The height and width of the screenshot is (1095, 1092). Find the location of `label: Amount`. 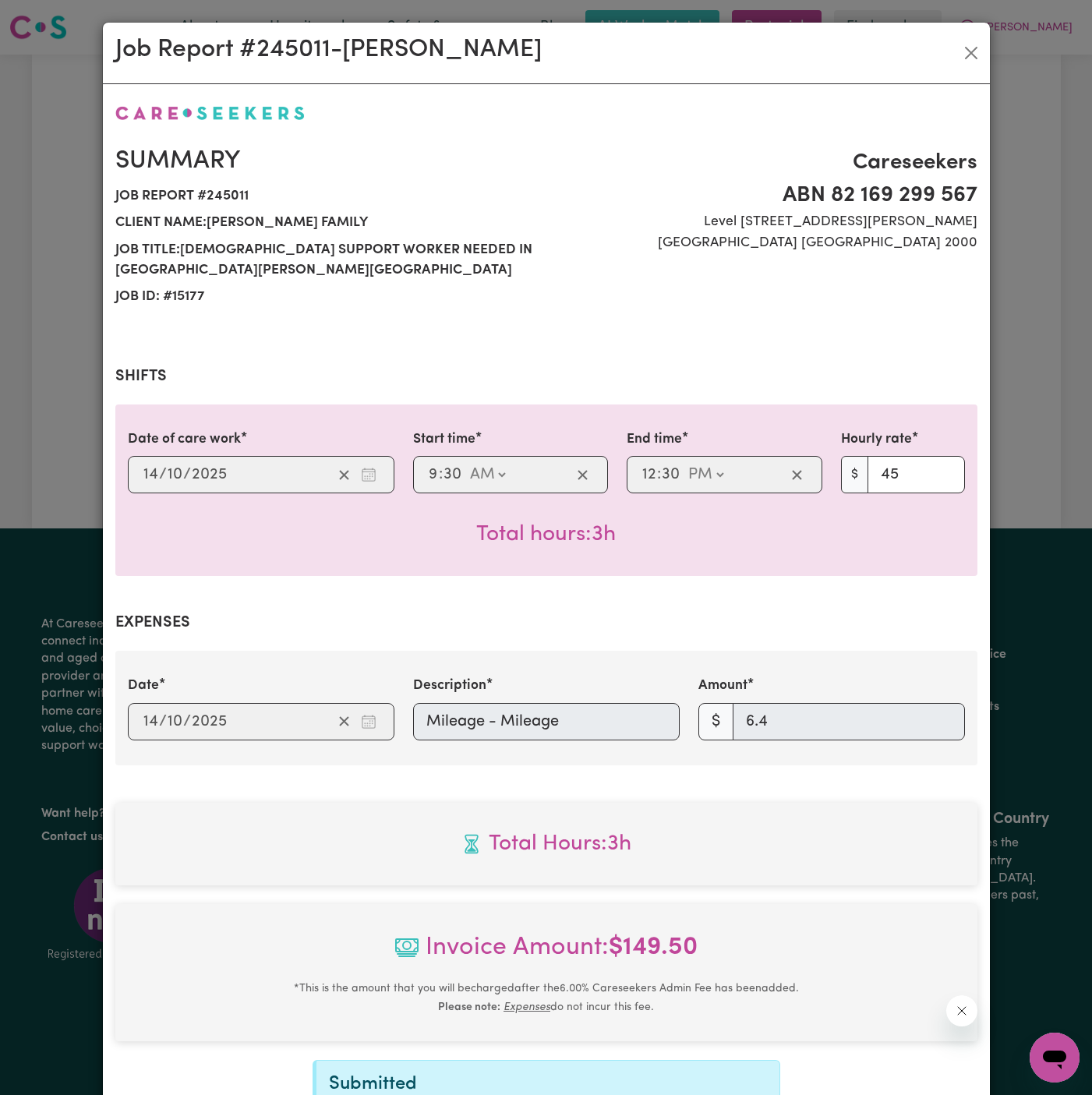

label: Amount is located at coordinates (723, 686).